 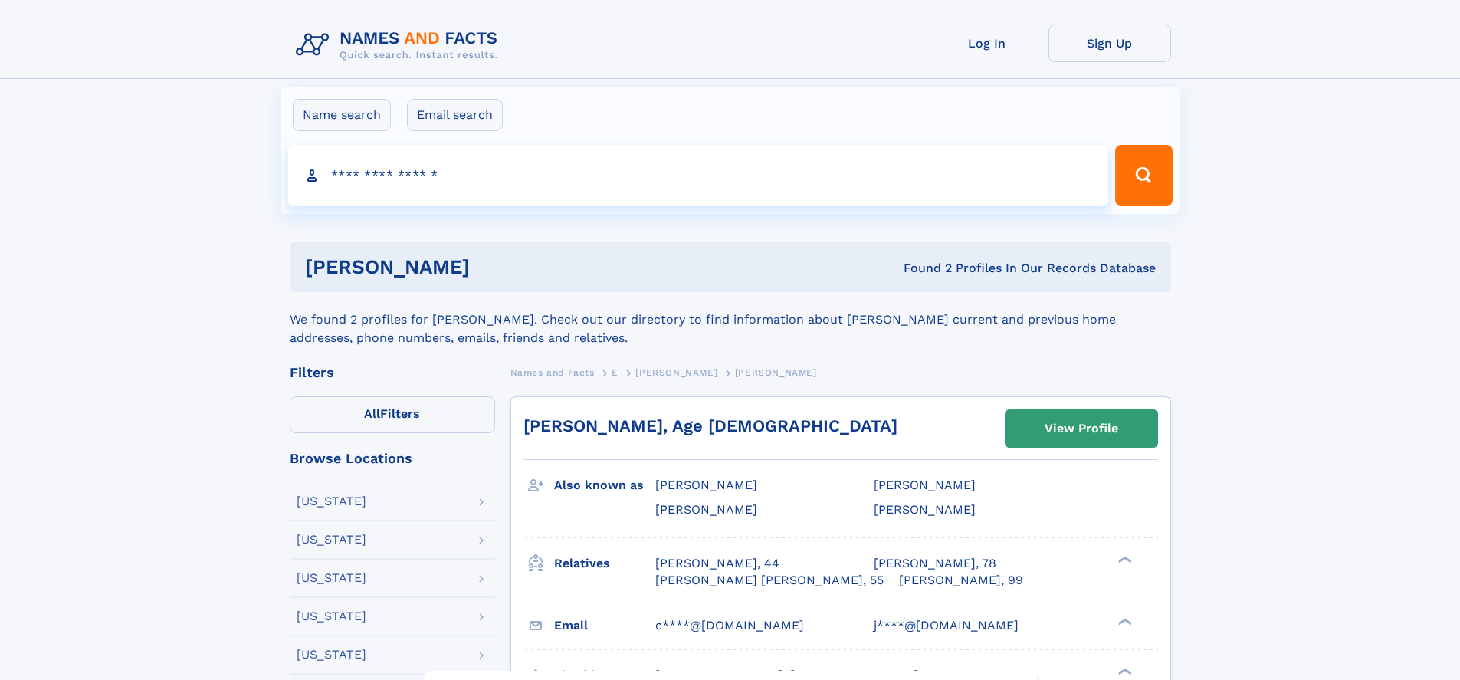 I want to click on h3: Also known as, so click(x=605, y=485).